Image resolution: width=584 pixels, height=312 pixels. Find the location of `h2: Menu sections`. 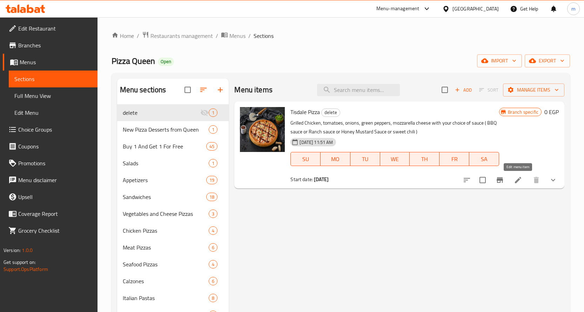

h2: Menu sections is located at coordinates (143, 90).